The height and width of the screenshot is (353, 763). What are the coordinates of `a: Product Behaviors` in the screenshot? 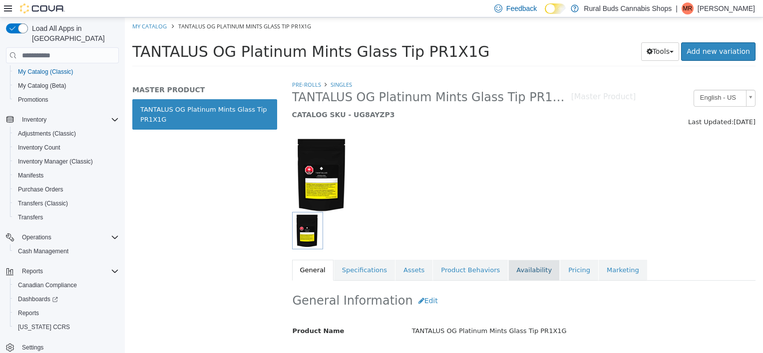 It's located at (345, 253).